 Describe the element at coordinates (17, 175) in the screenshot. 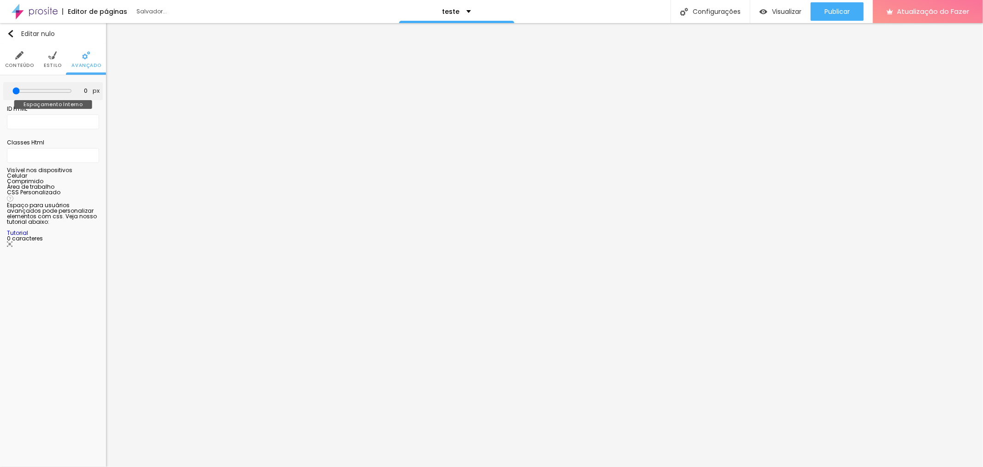

I see `font: Celular` at that location.